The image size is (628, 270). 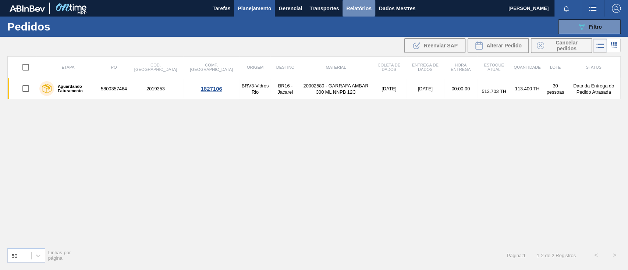 What do you see at coordinates (498, 46) in the screenshot?
I see `div: Alterar Pedido` at bounding box center [498, 46].